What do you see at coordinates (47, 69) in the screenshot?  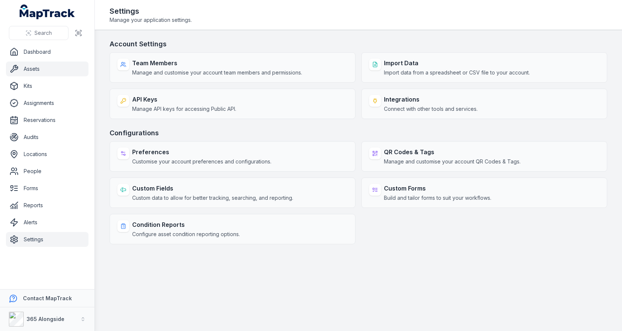 I see `a: Assets` at bounding box center [47, 69].